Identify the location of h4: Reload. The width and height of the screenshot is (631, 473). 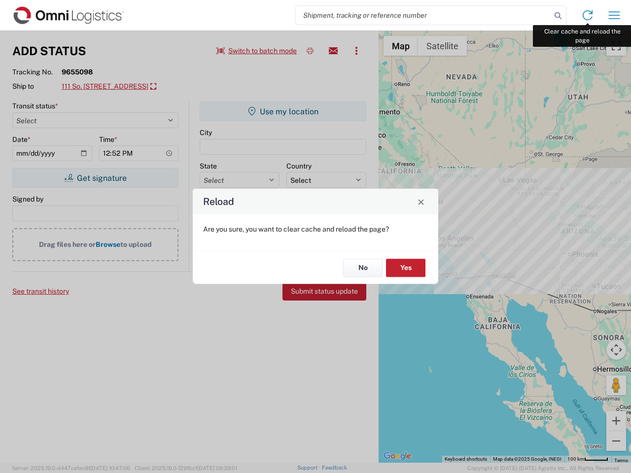
(218, 202).